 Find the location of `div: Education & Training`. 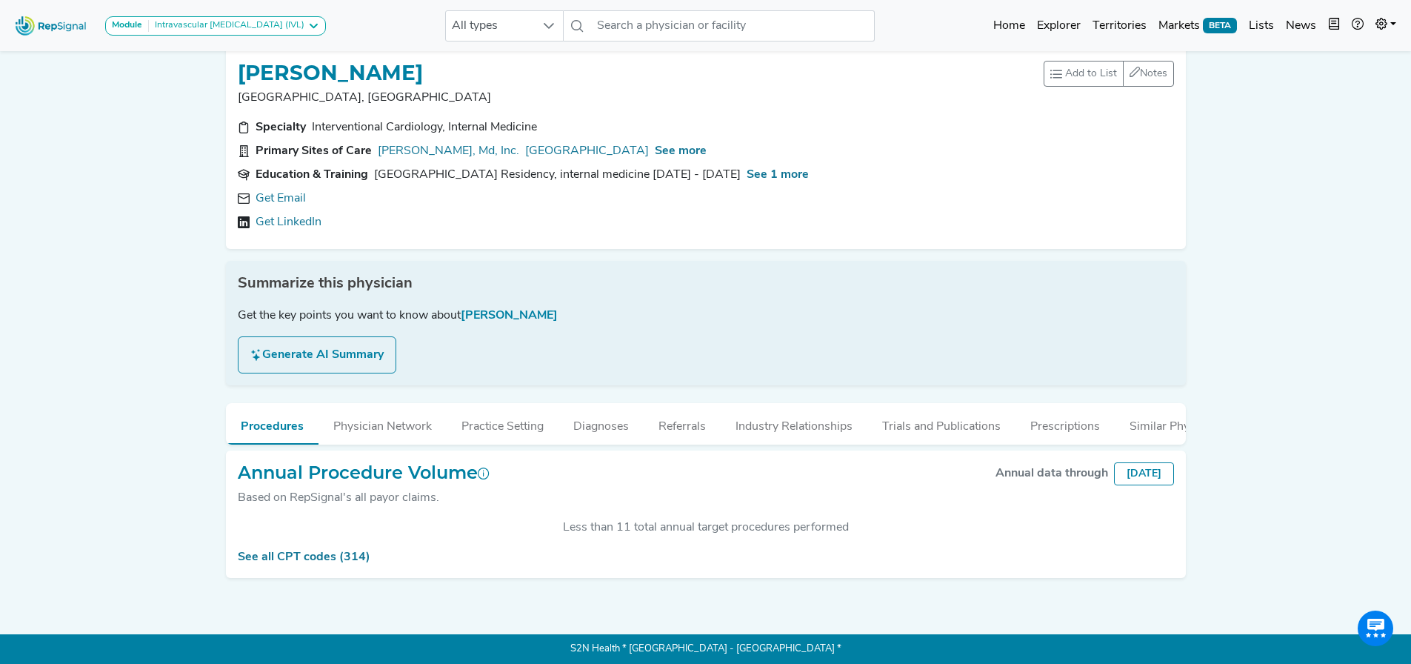

div: Education & Training is located at coordinates (312, 175).